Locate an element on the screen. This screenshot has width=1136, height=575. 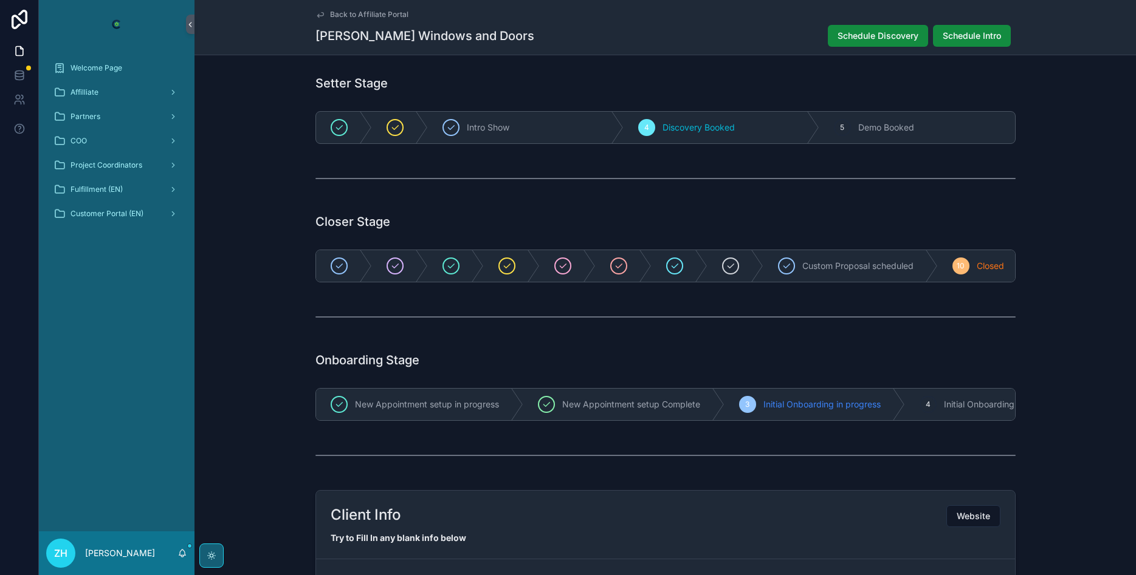
a: Project Coordinators is located at coordinates (117, 165).